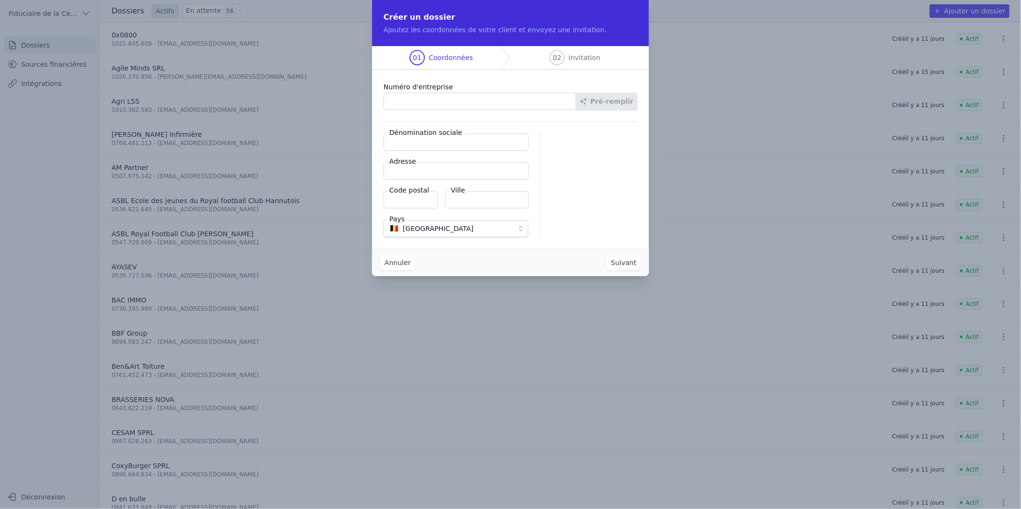  What do you see at coordinates (451, 58) in the screenshot?
I see `span: Coordonnées` at bounding box center [451, 58].